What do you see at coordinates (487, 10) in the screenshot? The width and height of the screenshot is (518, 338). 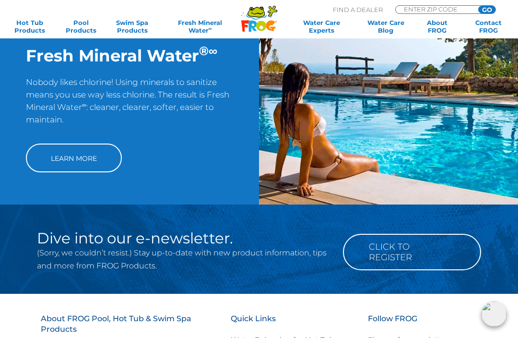 I see `input: GO` at bounding box center [487, 10].